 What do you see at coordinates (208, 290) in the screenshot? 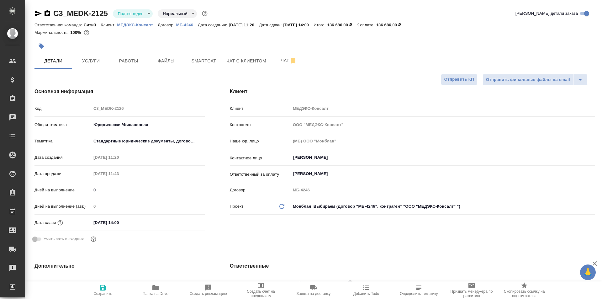
I see `button: Создать рекламацию` at bounding box center [208, 290].